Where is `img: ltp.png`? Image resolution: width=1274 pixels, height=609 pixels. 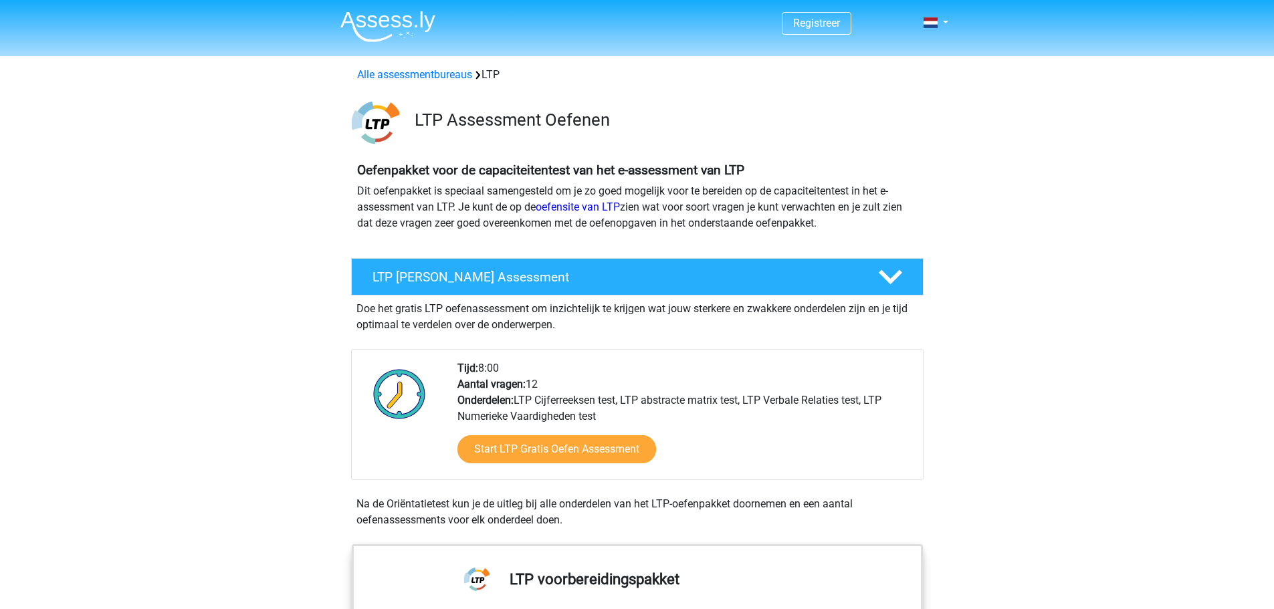 img: ltp.png is located at coordinates (375, 122).